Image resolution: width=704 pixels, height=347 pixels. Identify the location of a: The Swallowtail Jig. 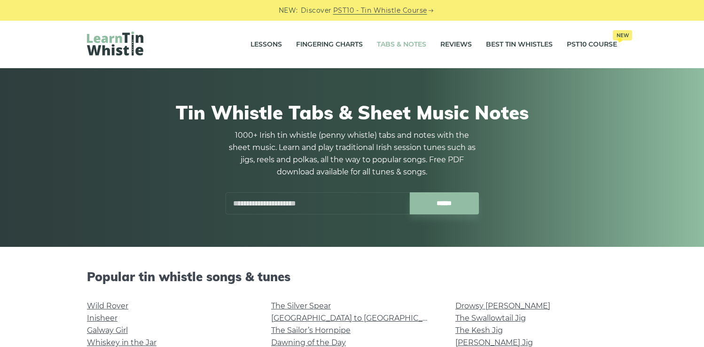
(491, 318).